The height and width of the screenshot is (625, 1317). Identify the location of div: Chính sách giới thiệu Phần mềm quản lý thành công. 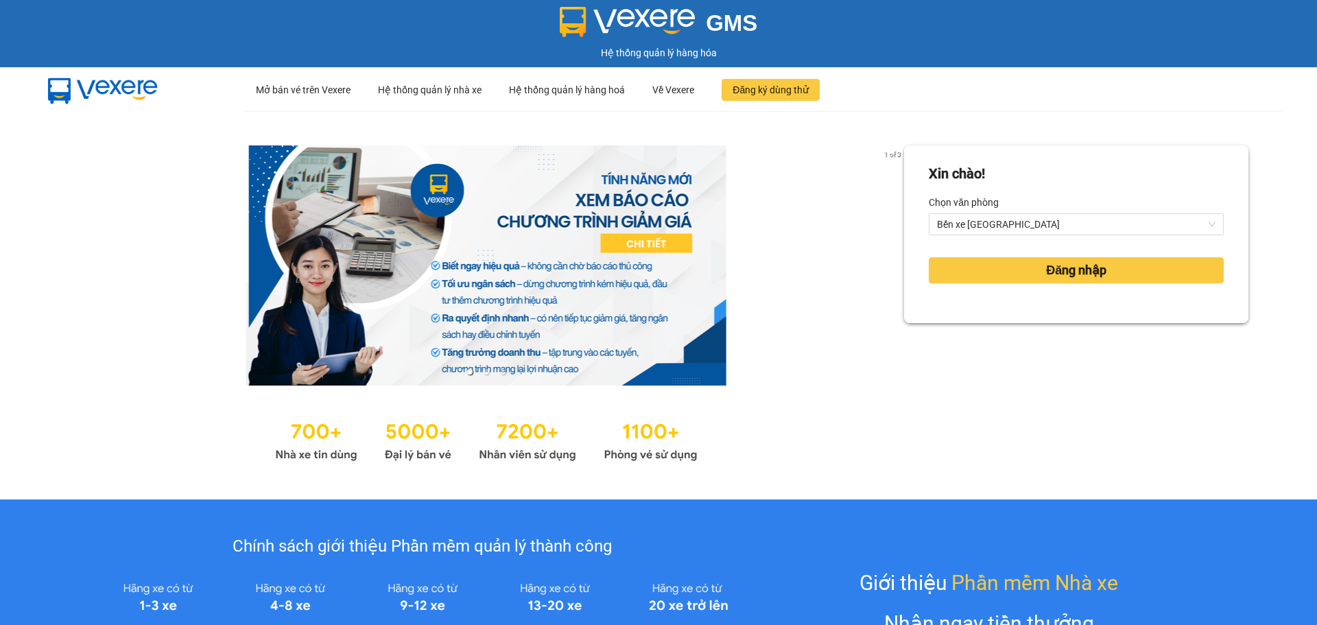
(422, 547).